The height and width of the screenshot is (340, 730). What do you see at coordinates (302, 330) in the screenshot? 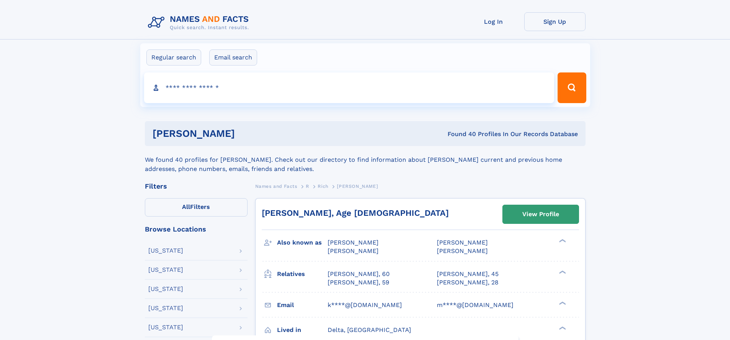
I see `h3: Lived in` at bounding box center [302, 330].